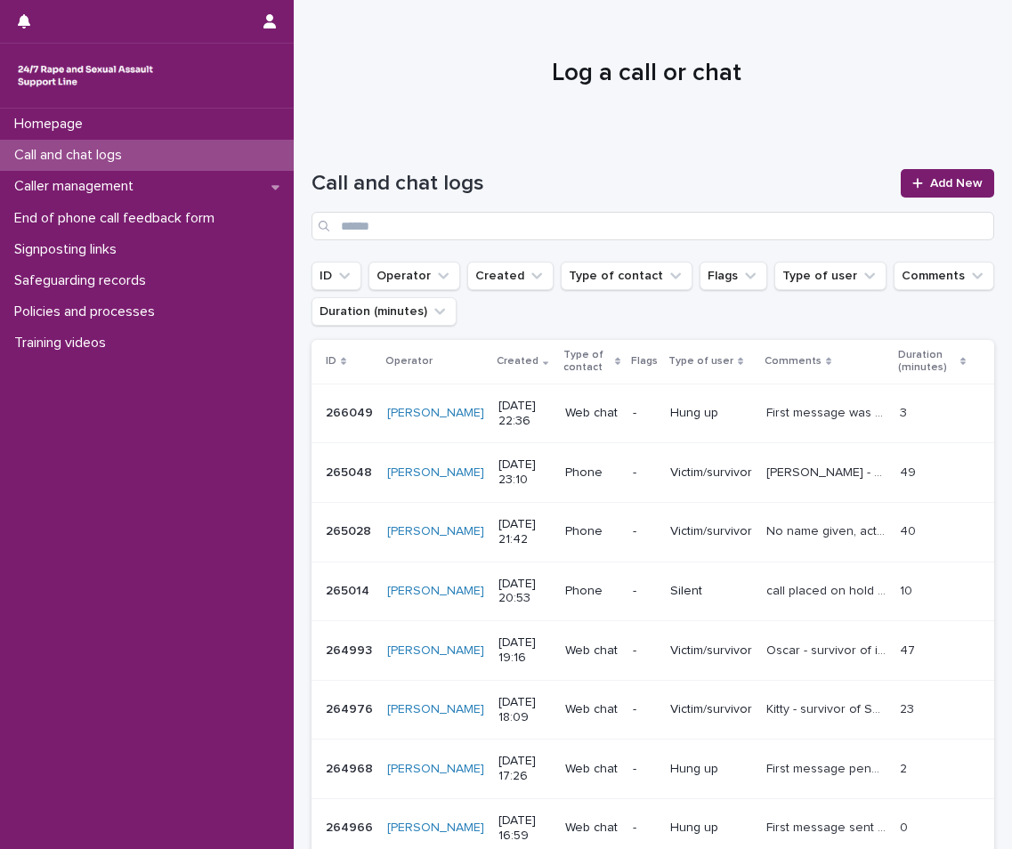  What do you see at coordinates (830, 276) in the screenshot?
I see `button: Type of user` at bounding box center [830, 276].